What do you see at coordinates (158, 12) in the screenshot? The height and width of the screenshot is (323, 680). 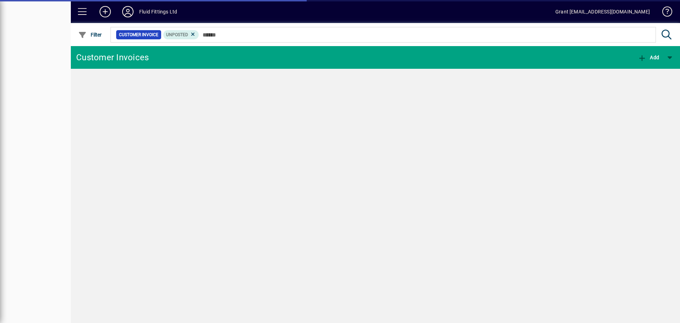 I see `div: Fluid Fittings Ltd` at bounding box center [158, 12].